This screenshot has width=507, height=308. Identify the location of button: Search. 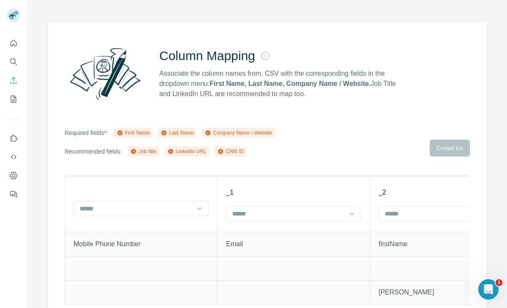
(14, 62).